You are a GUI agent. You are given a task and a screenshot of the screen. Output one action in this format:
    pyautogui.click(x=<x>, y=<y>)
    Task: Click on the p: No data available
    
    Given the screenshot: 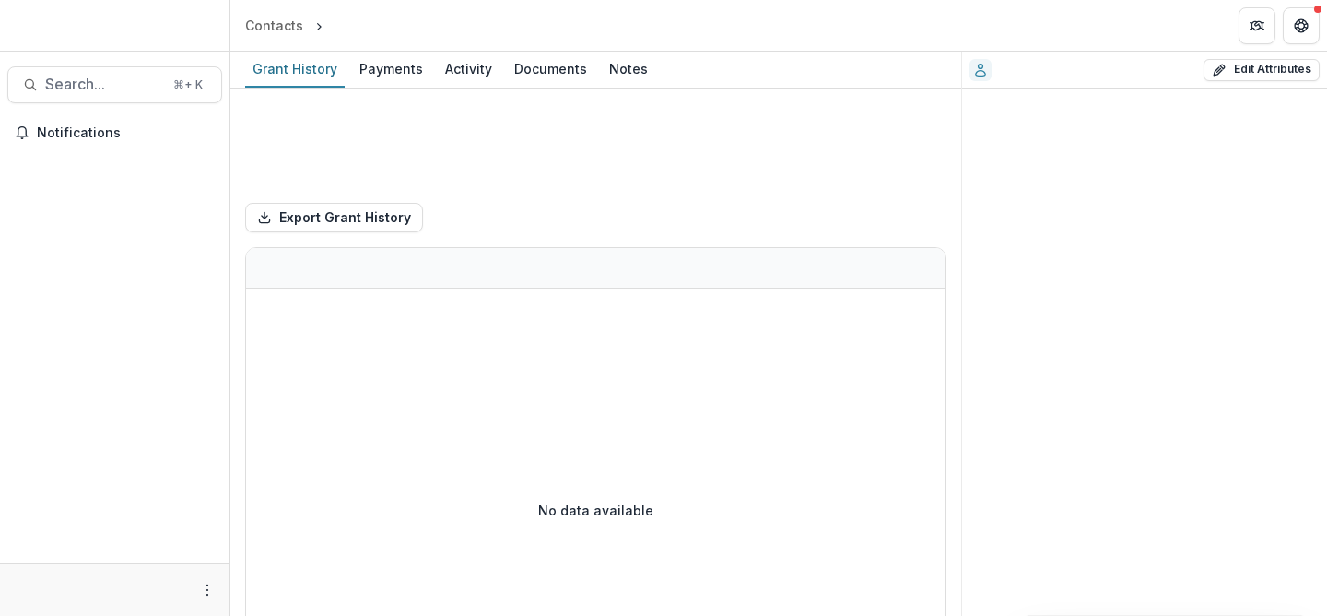 What is the action you would take?
    pyautogui.click(x=595, y=510)
    